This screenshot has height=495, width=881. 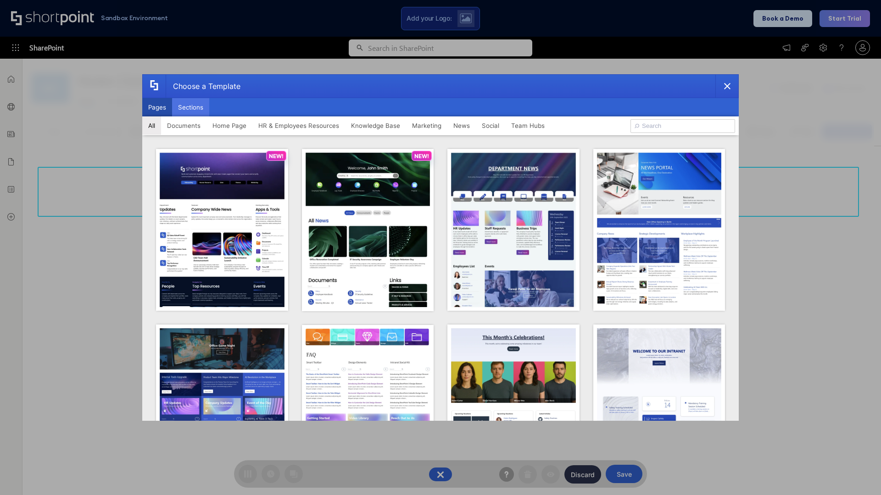 What do you see at coordinates (203, 86) in the screenshot?
I see `div: Choose a Template` at bounding box center [203, 86].